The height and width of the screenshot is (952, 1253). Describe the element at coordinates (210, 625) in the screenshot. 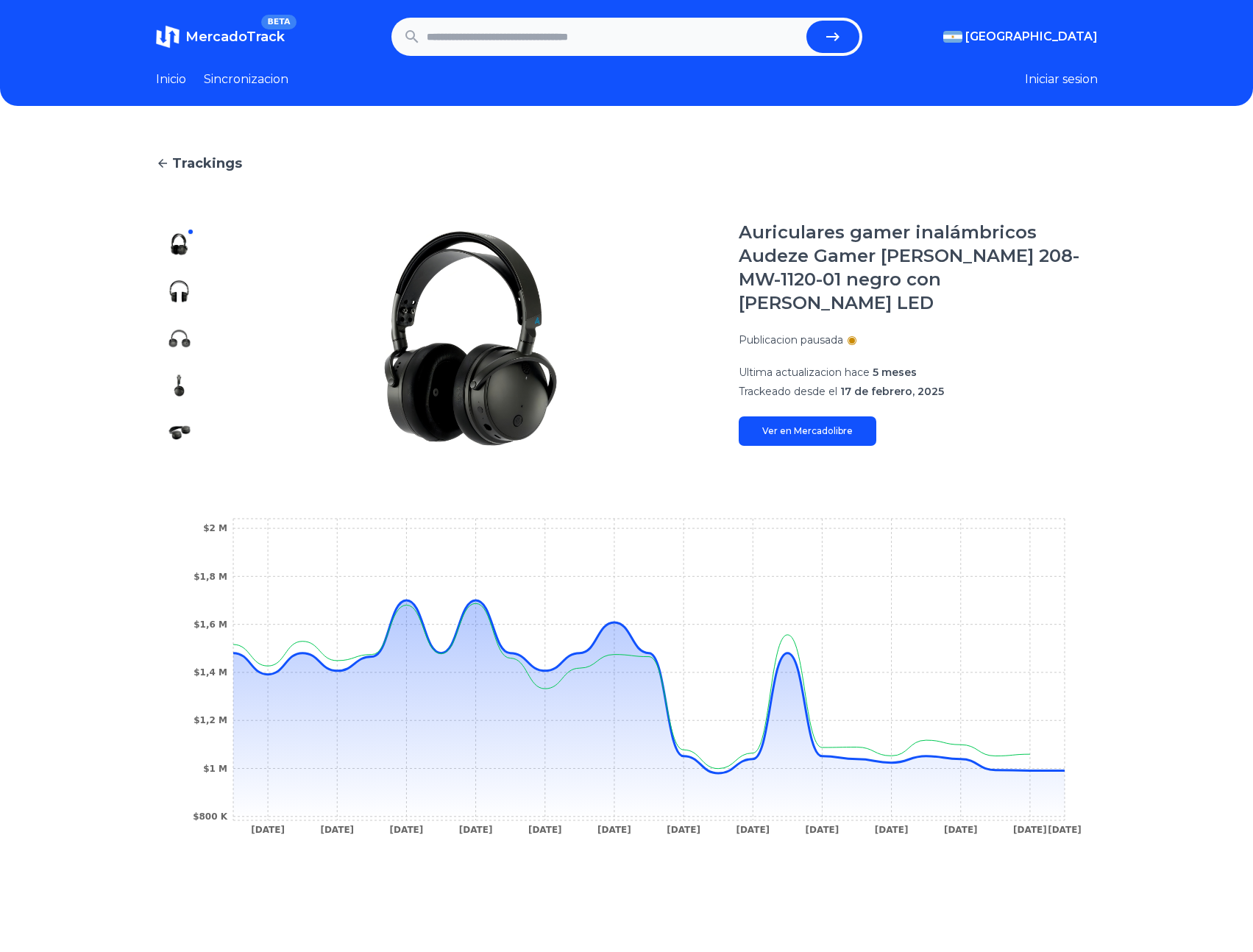

I see `tspan: $1,6 M` at that location.